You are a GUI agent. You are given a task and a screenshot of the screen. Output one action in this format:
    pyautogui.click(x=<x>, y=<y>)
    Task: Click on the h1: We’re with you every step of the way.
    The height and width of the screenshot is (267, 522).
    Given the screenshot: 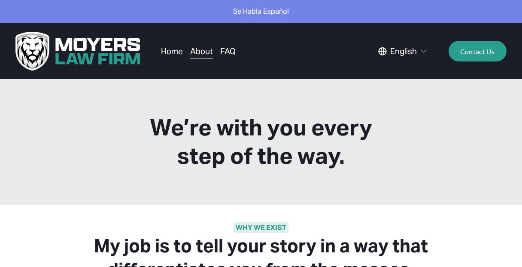 What is the action you would take?
    pyautogui.click(x=261, y=142)
    